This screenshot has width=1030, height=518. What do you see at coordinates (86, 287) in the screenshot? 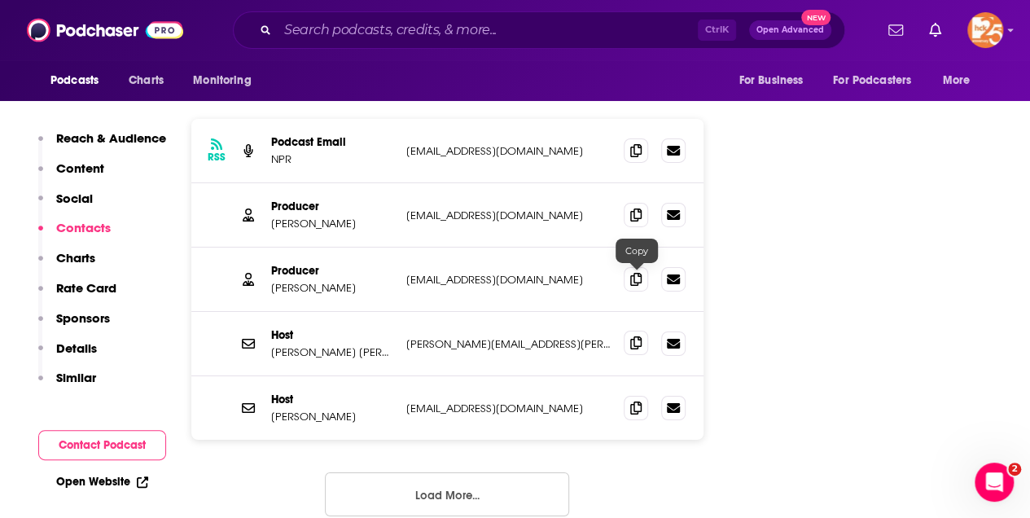
I see `p: Rate Card` at bounding box center [86, 287].